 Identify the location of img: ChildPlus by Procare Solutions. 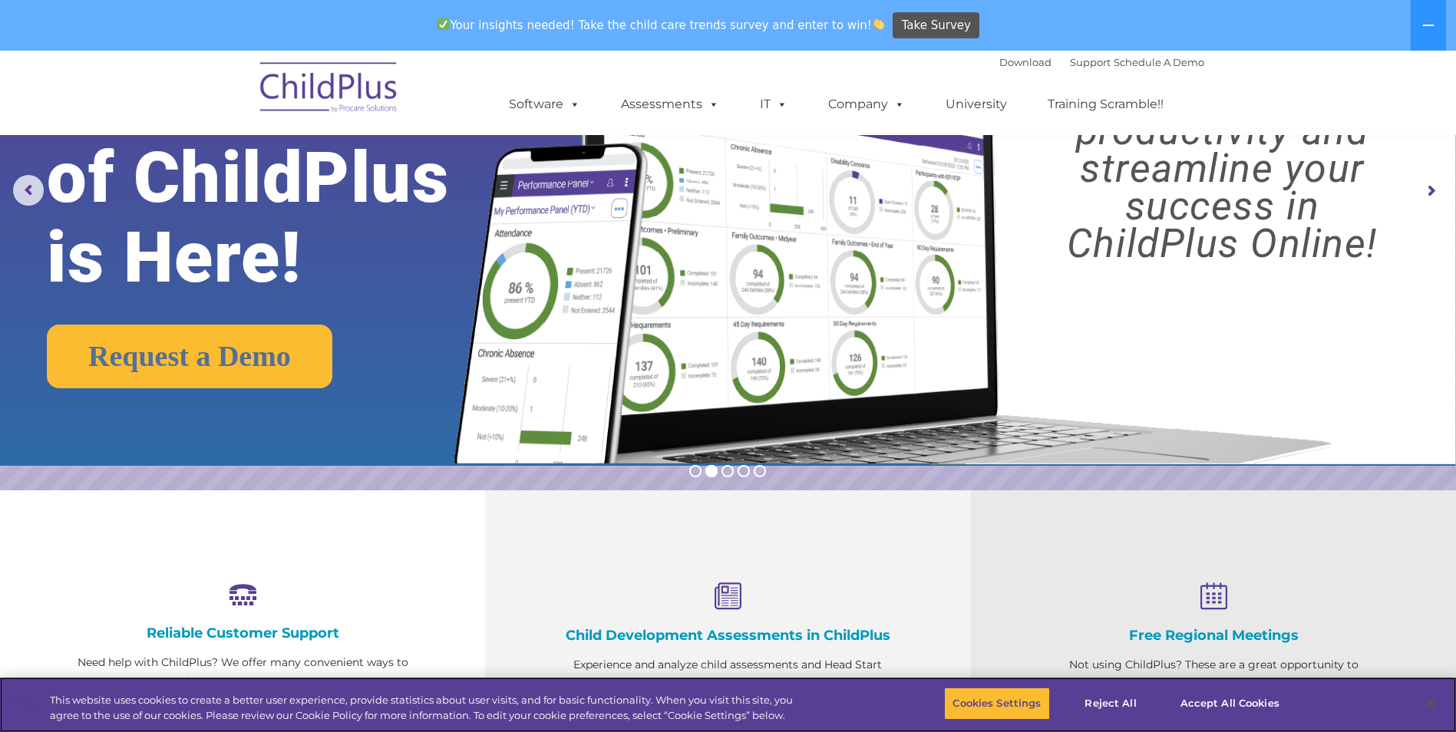
(329, 90).